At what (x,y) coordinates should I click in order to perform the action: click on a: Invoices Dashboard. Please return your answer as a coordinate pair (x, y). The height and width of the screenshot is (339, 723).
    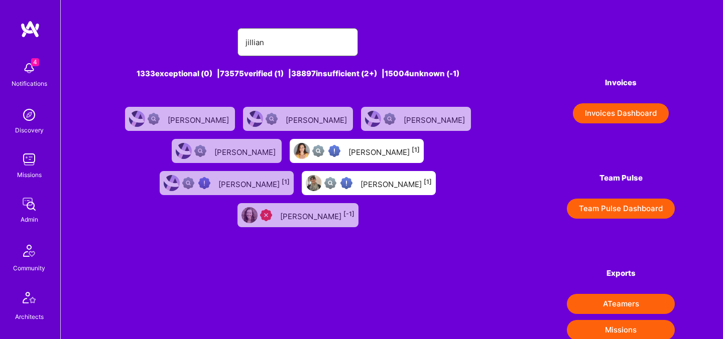
    Looking at the image, I should click on (621, 113).